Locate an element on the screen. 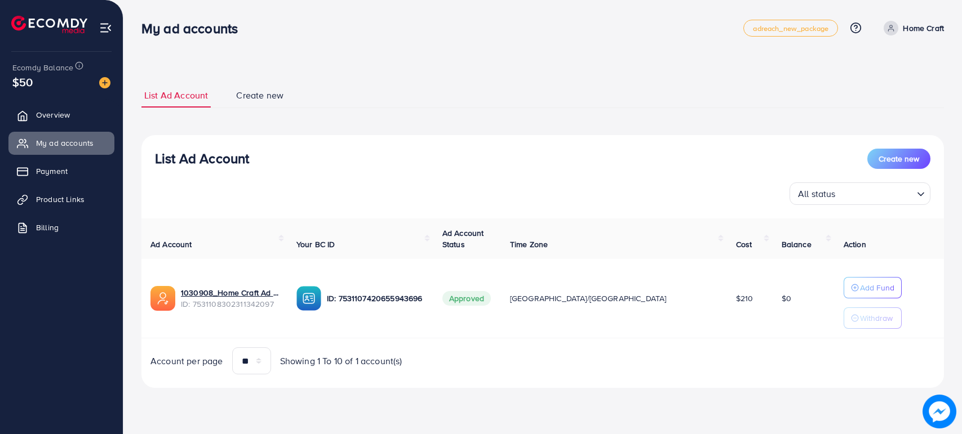  span: Balance is located at coordinates (796, 245).